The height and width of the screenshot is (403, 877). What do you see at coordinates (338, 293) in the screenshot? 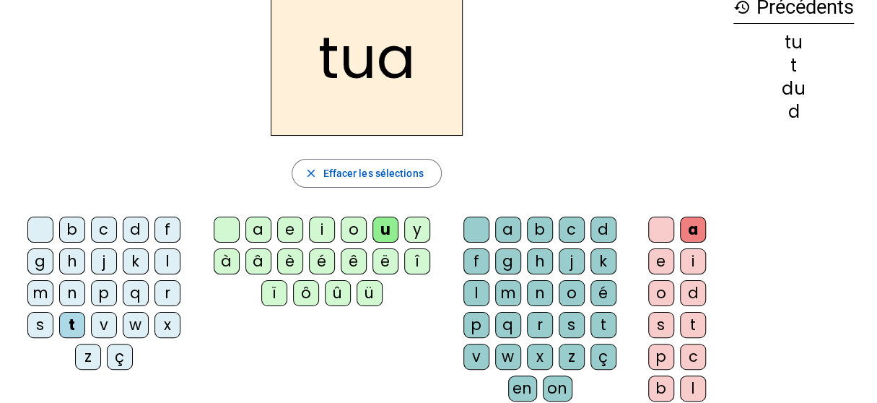
I see `div: û` at bounding box center [338, 293].